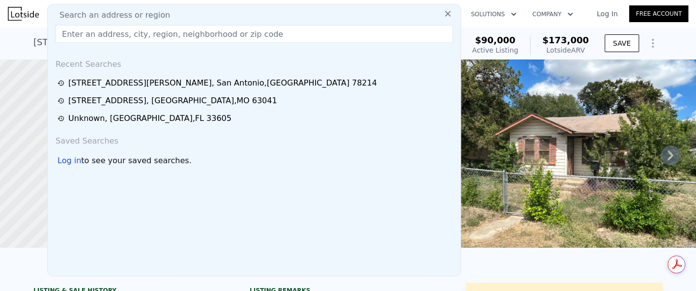 Image resolution: width=696 pixels, height=291 pixels. I want to click on button: Show Options, so click(653, 43).